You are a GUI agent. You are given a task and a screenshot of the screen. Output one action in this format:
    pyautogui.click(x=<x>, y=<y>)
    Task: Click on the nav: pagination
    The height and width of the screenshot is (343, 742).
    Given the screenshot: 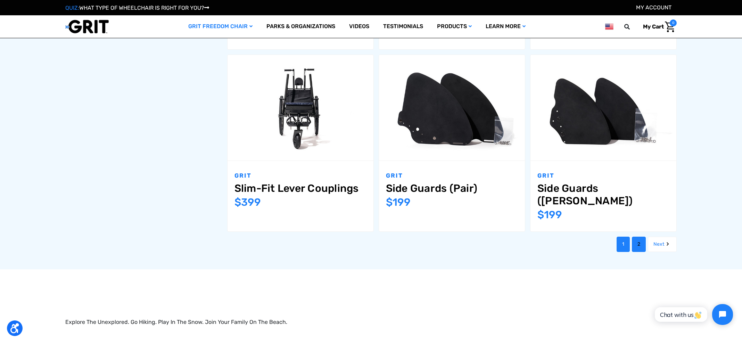 What is the action you would take?
    pyautogui.click(x=448, y=244)
    